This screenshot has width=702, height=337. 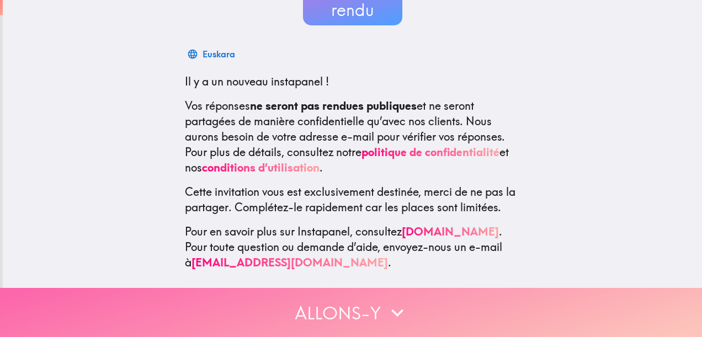 What do you see at coordinates (218, 54) in the screenshot?
I see `div: Euskara` at bounding box center [218, 54].